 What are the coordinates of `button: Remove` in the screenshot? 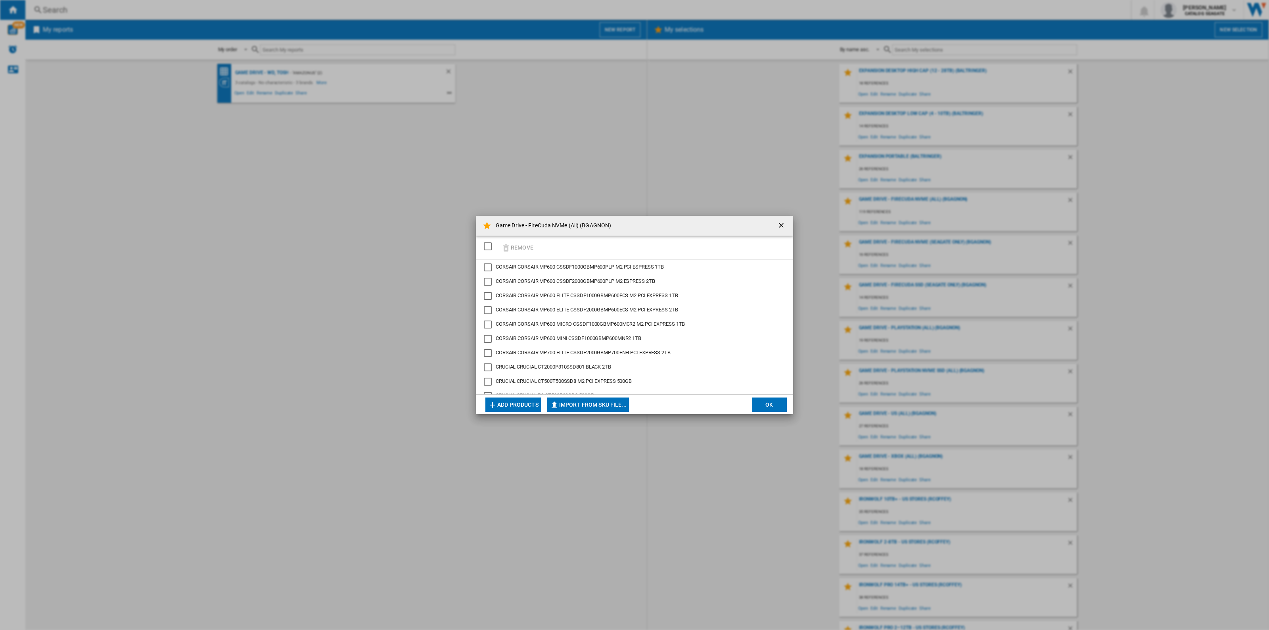 It's located at (517, 247).